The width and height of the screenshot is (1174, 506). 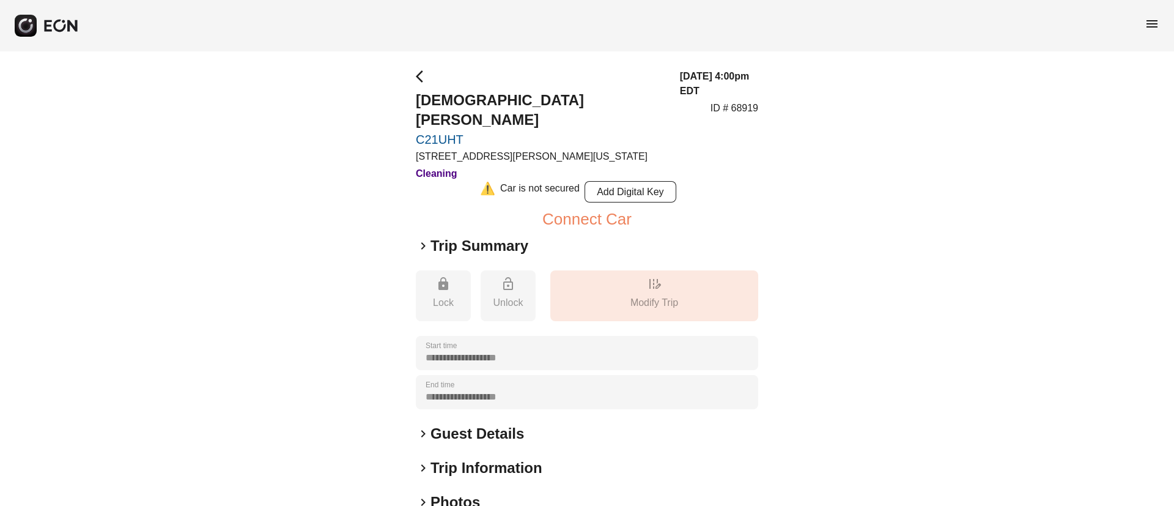 What do you see at coordinates (1152, 24) in the screenshot?
I see `span: menu` at bounding box center [1152, 24].